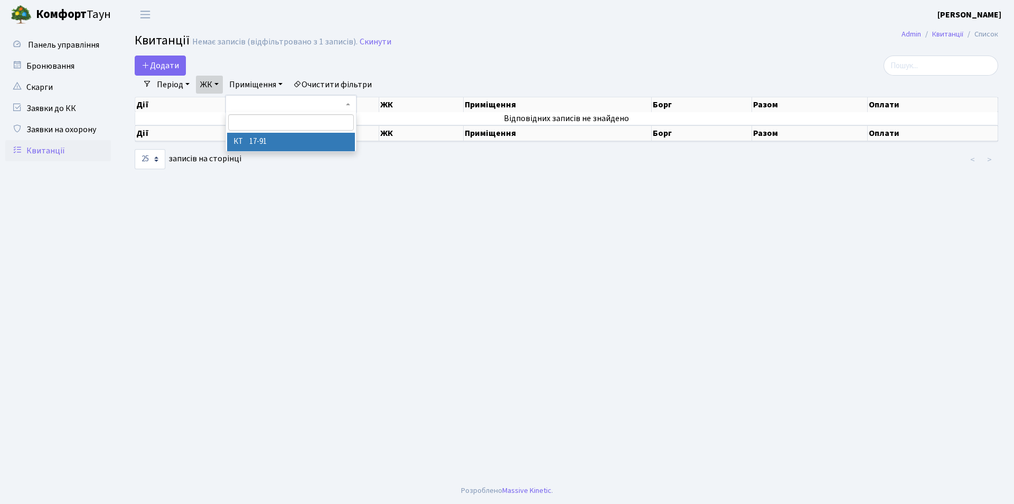 The height and width of the screenshot is (504, 1014). Describe the element at coordinates (173, 85) in the screenshot. I see `a: Період` at that location.